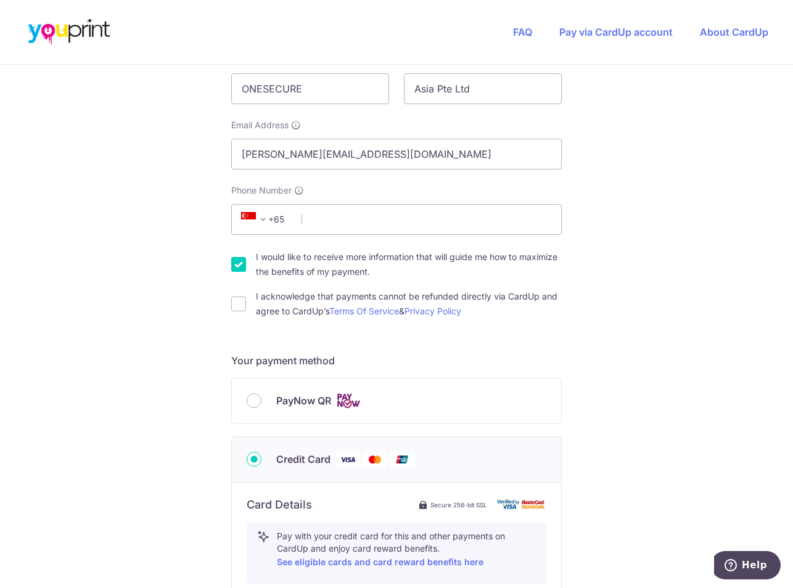  I want to click on p: Pay with your credit card for this and other payments on CardUp and enjoy card reward benefits., so click(406, 550).